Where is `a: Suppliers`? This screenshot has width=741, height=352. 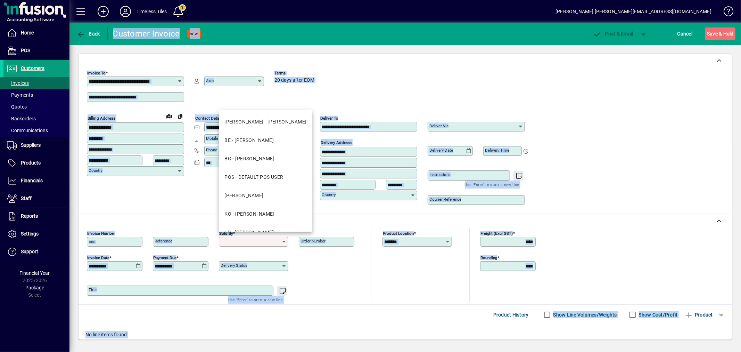
a: Suppliers is located at coordinates (36, 145).